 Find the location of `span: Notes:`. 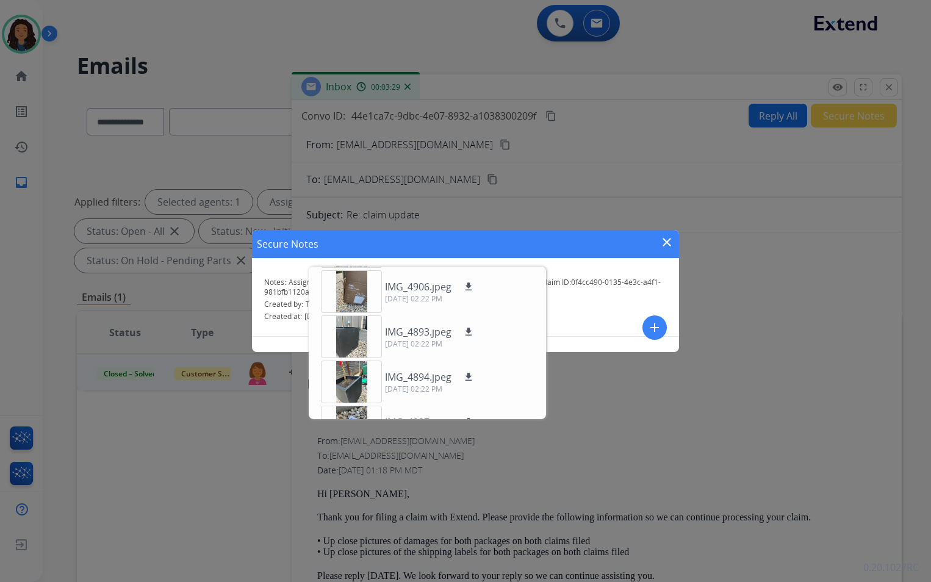

span: Notes: is located at coordinates (275, 282).